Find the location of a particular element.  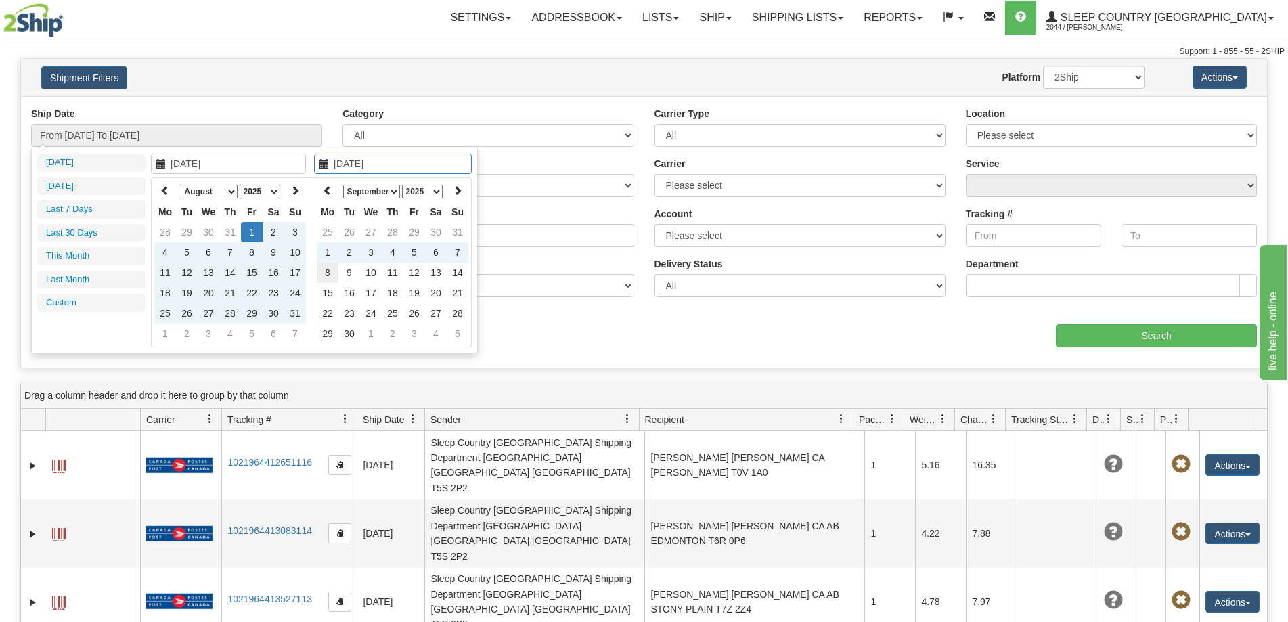

li: Last Month is located at coordinates (91, 280).